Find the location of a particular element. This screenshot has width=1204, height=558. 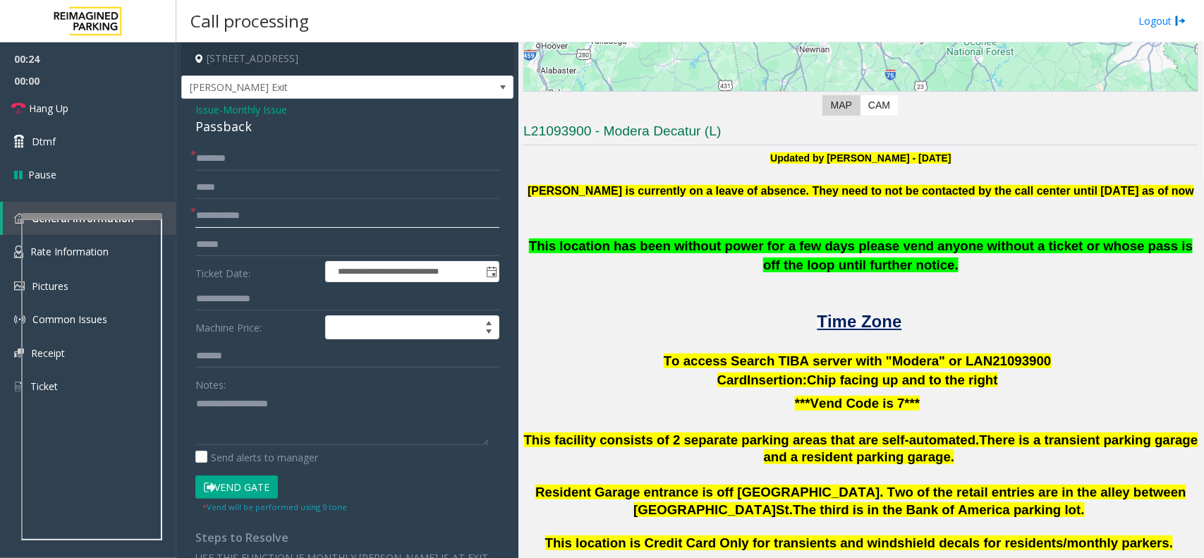

span: Toggle popup is located at coordinates (491, 272).